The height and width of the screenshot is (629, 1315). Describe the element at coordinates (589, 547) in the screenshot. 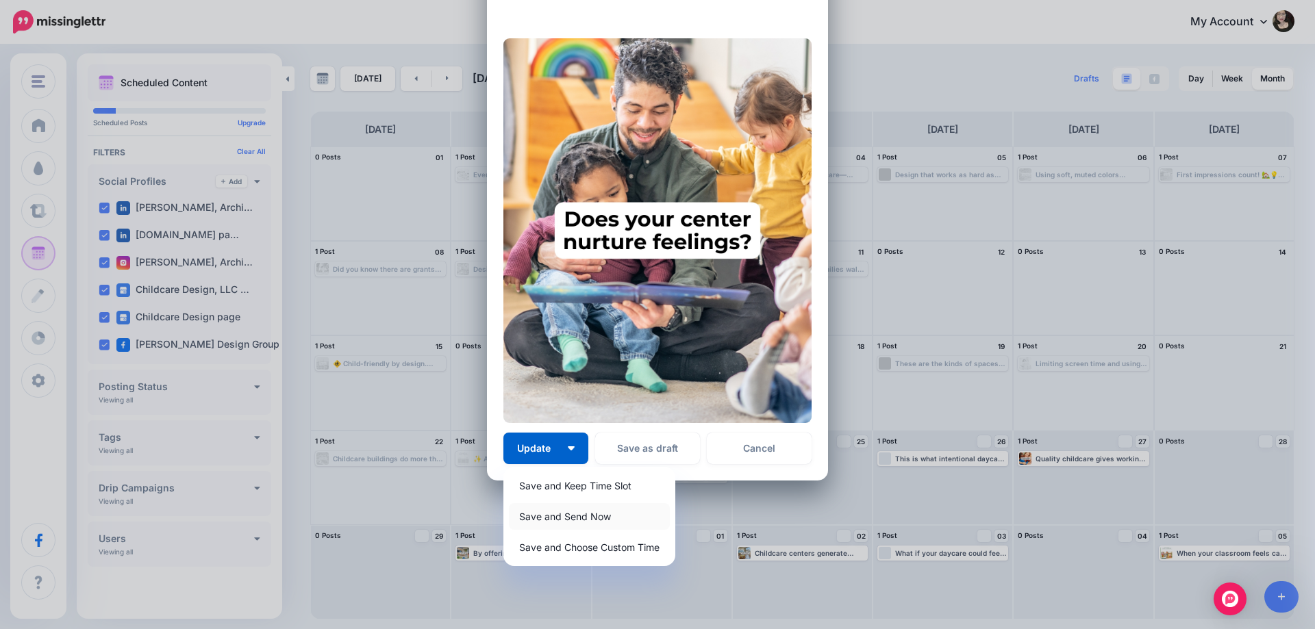

I see `a: Save and Choose Custom Time` at that location.